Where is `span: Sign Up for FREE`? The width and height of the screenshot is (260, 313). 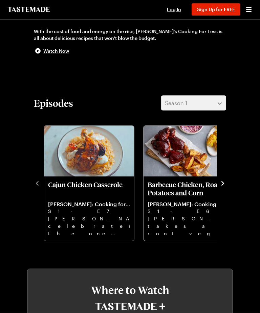
span: Sign Up for FREE is located at coordinates (216, 9).